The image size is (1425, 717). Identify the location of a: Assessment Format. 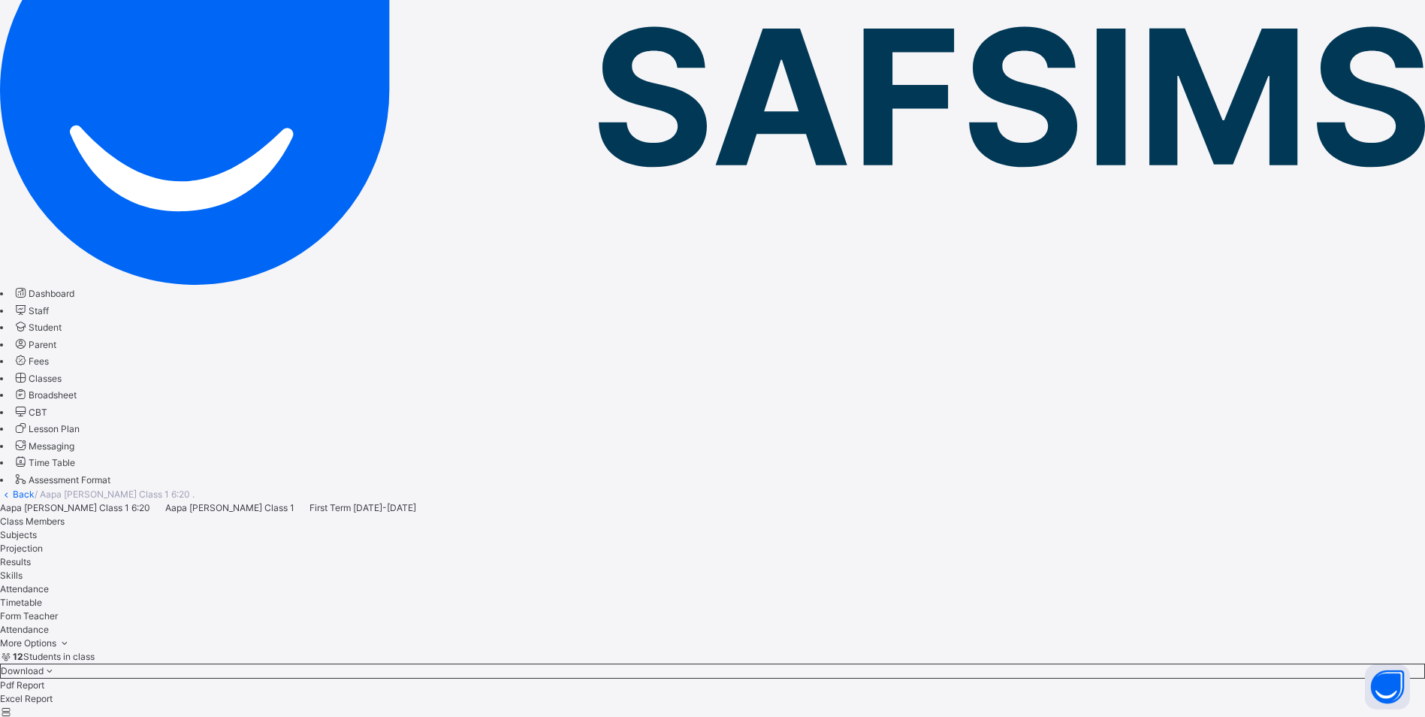
(62, 479).